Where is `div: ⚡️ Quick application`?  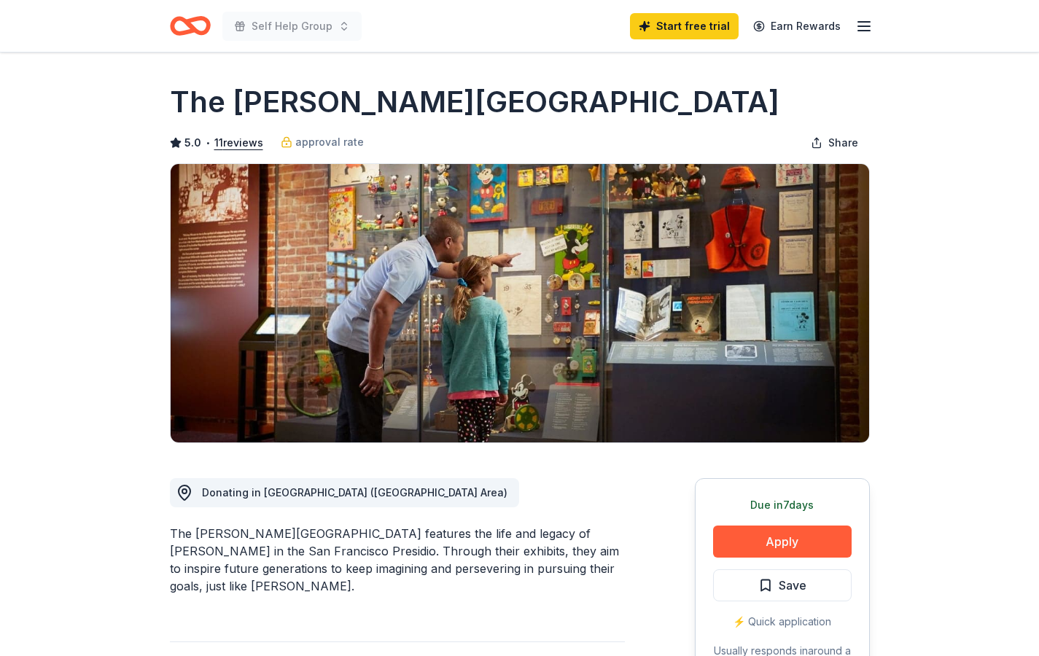 div: ⚡️ Quick application is located at coordinates (783, 622).